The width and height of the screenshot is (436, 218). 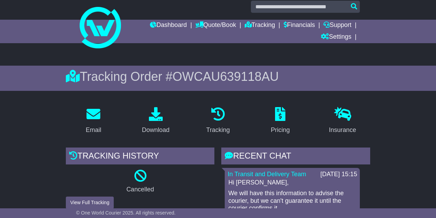 What do you see at coordinates (336, 37) in the screenshot?
I see `a: Settings` at bounding box center [336, 37].